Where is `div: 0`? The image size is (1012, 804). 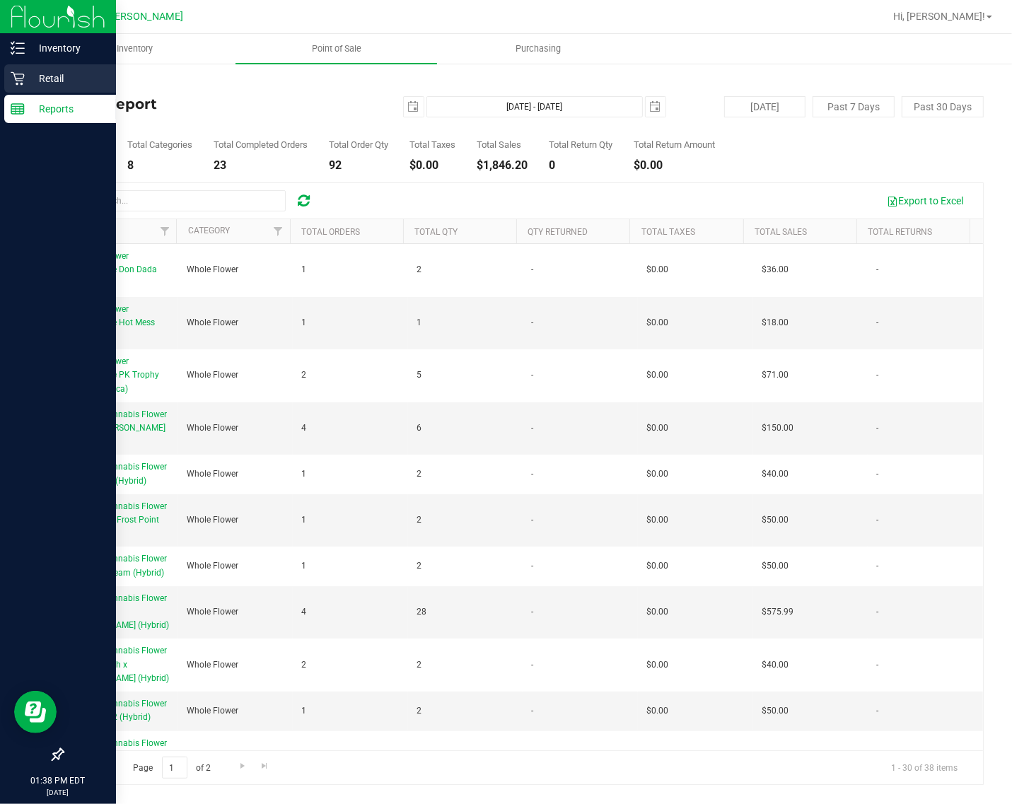
div: 0 is located at coordinates (581, 166).